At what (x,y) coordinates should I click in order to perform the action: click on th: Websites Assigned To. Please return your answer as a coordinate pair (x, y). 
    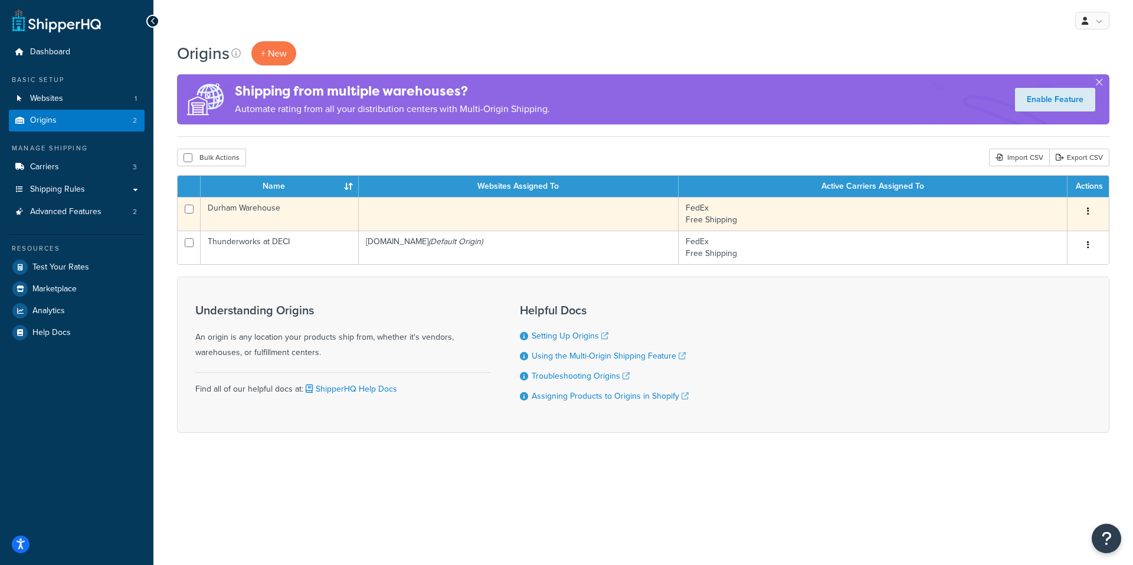
    Looking at the image, I should click on (519, 186).